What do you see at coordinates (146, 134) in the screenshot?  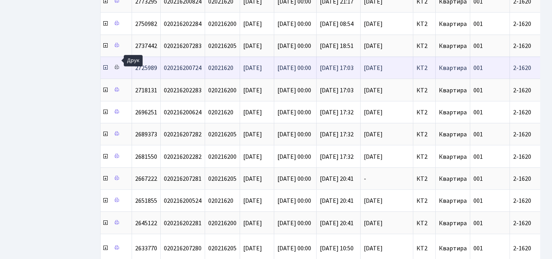 I see `span: 2689373` at bounding box center [146, 134].